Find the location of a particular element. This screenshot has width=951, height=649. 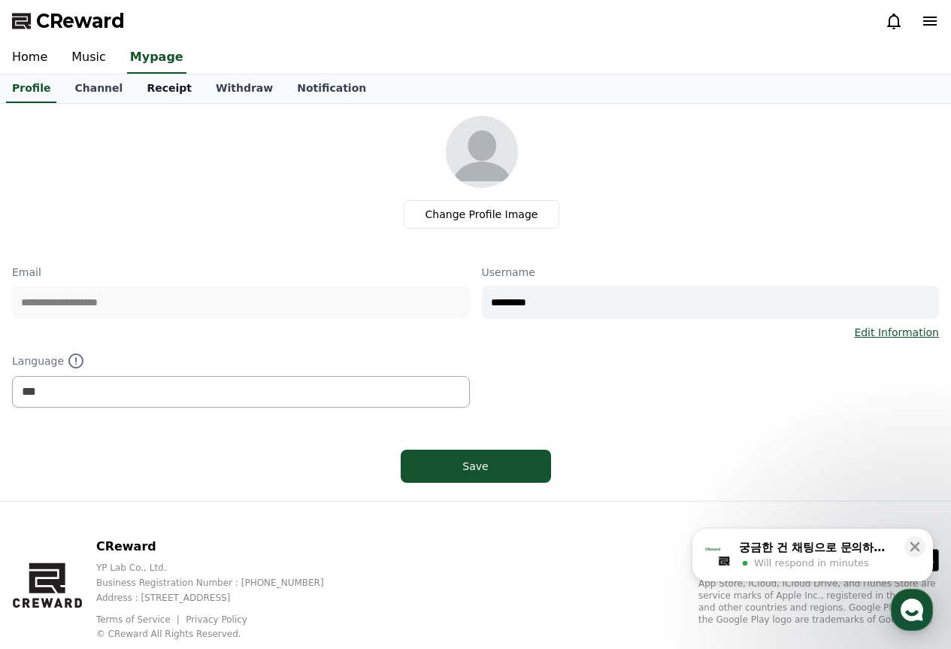

a: Mypage is located at coordinates (156, 58).